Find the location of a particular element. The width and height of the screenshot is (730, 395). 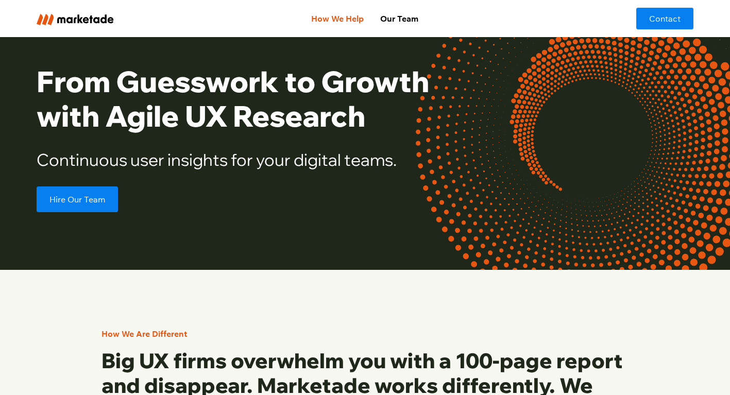

a: Contact is located at coordinates (664, 19).